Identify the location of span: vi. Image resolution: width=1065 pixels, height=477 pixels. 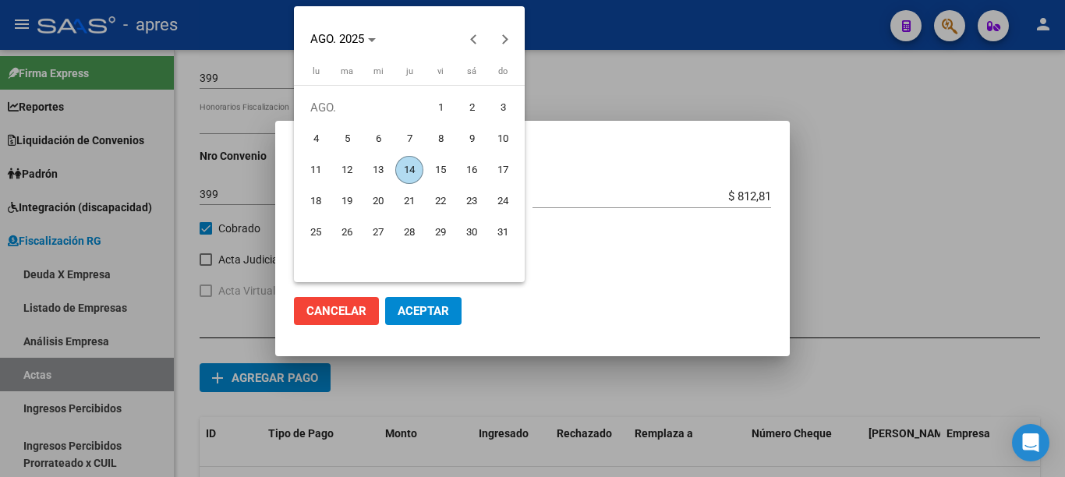
(441, 71).